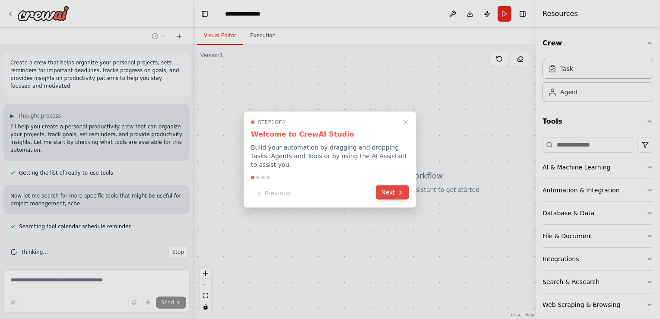 The width and height of the screenshot is (660, 319). Describe the element at coordinates (205, 14) in the screenshot. I see `button: Hide left sidebar` at that location.